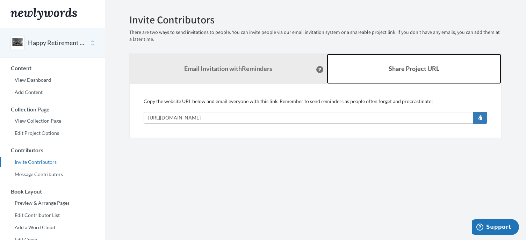  I want to click on span: Support, so click(27, 8).